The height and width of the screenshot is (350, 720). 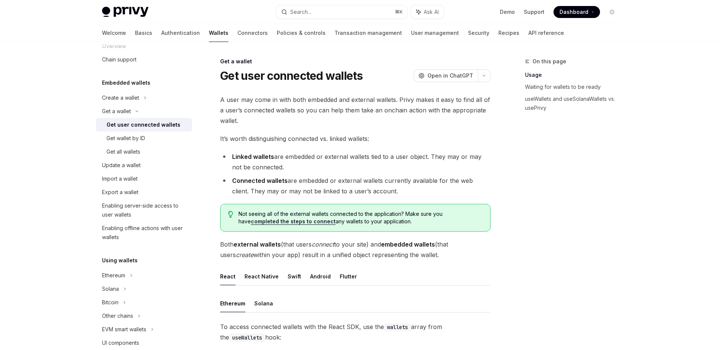 I want to click on a: Security, so click(x=479, y=33).